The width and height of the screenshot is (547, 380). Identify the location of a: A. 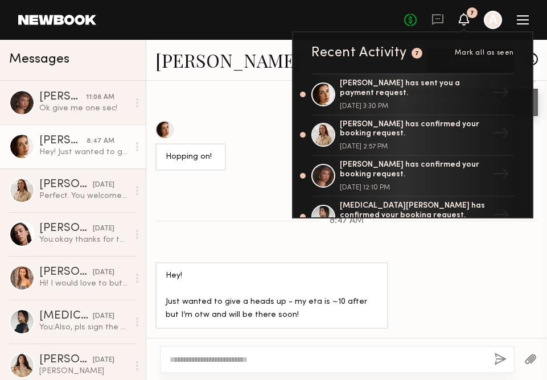
(493, 20).